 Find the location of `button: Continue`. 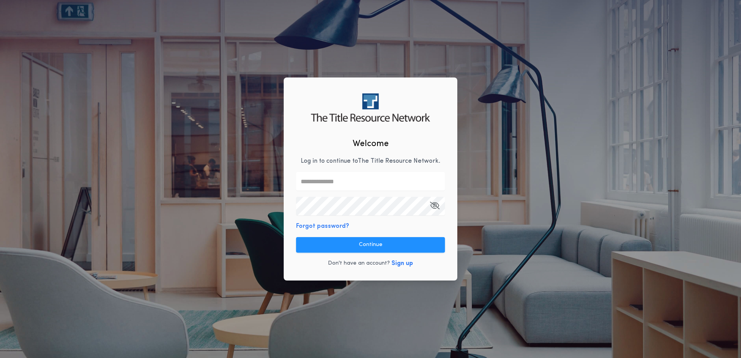

button: Continue is located at coordinates (370, 245).